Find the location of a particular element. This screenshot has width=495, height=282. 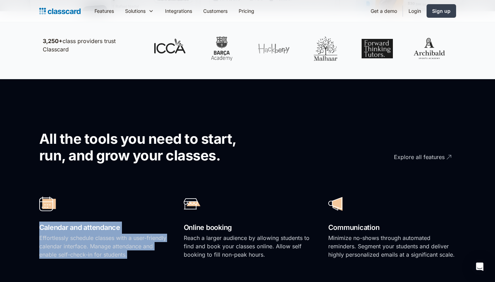

a: Login is located at coordinates (414, 11).